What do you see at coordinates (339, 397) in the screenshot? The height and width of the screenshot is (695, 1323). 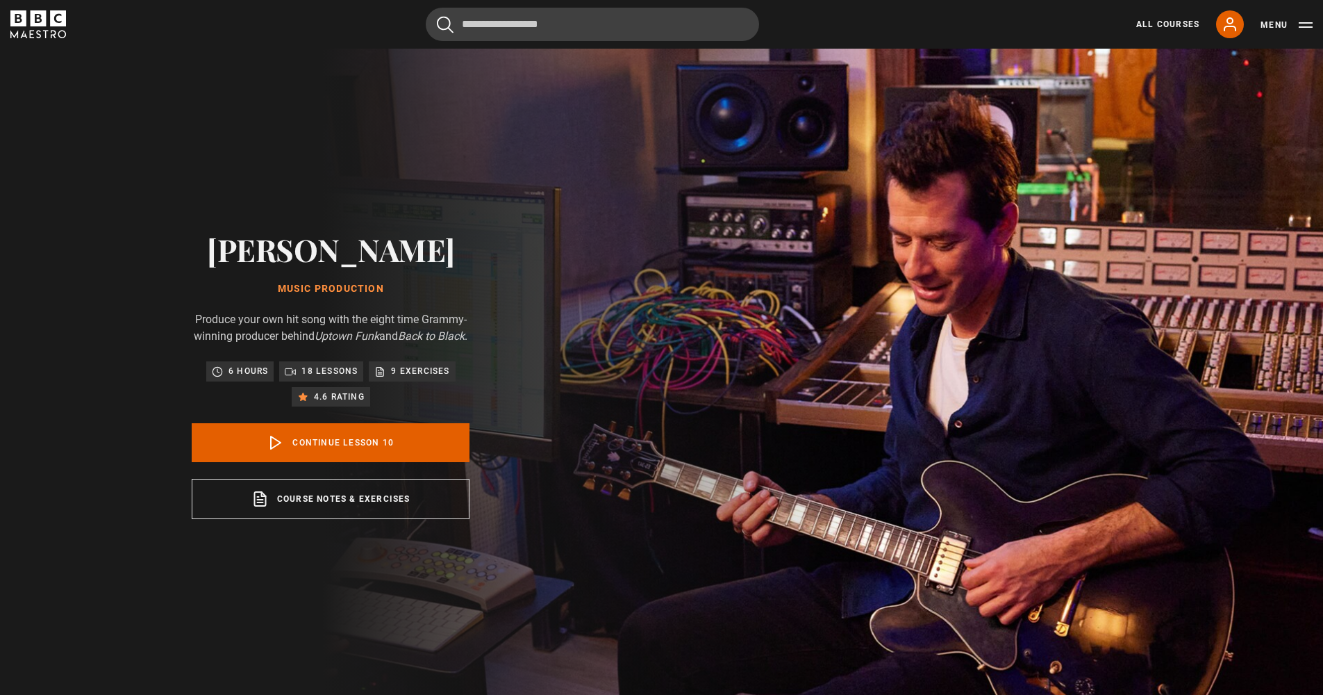 I see `p: 4.6 rating` at bounding box center [339, 397].